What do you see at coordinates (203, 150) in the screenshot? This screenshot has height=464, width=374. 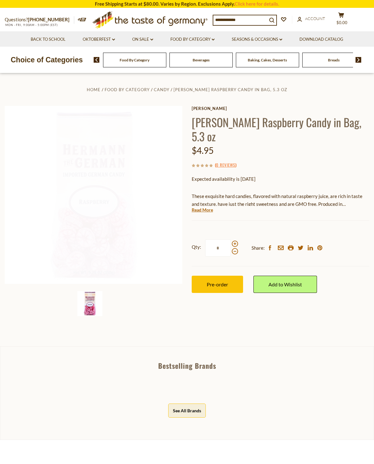 I see `span: $4.95` at bounding box center [203, 150].